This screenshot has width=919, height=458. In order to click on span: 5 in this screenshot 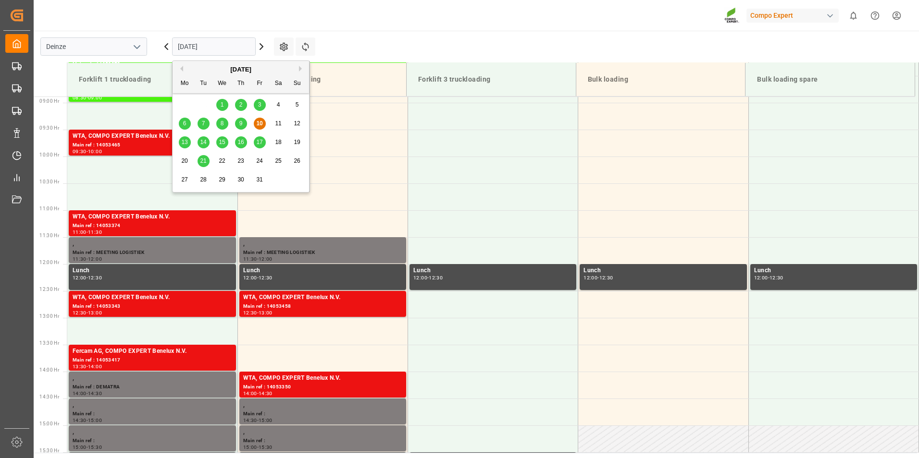, I will do `click(297, 105)`.